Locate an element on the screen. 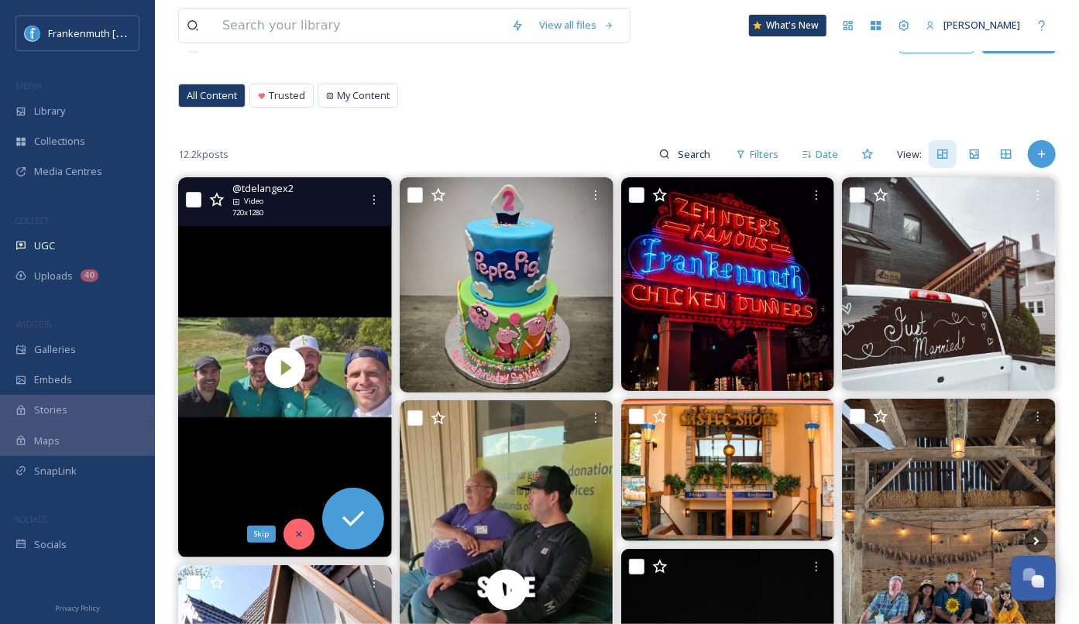 The width and height of the screenshot is (1079, 624). span: MEDIA is located at coordinates (29, 85).